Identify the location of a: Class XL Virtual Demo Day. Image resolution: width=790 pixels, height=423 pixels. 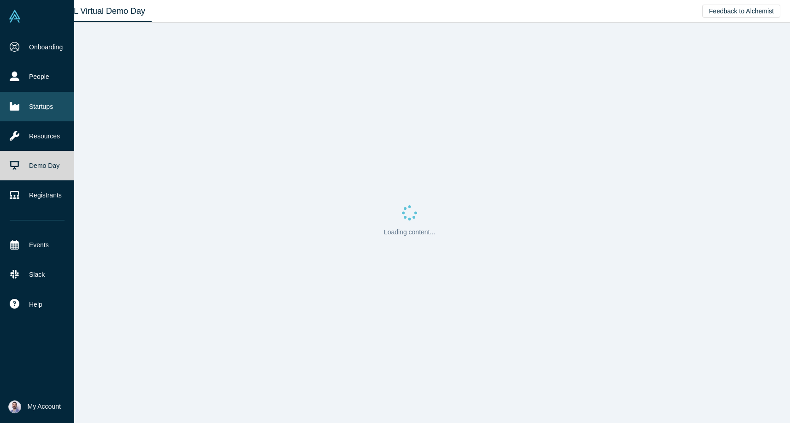
(95, 11).